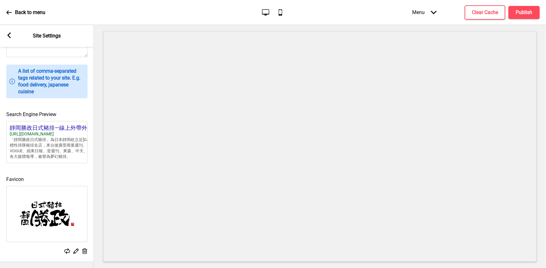 The image size is (546, 268). Describe the element at coordinates (57, 128) in the screenshot. I see `div: 靜岡勝政日式豬排—線上外帶外送網站 …` at that location.